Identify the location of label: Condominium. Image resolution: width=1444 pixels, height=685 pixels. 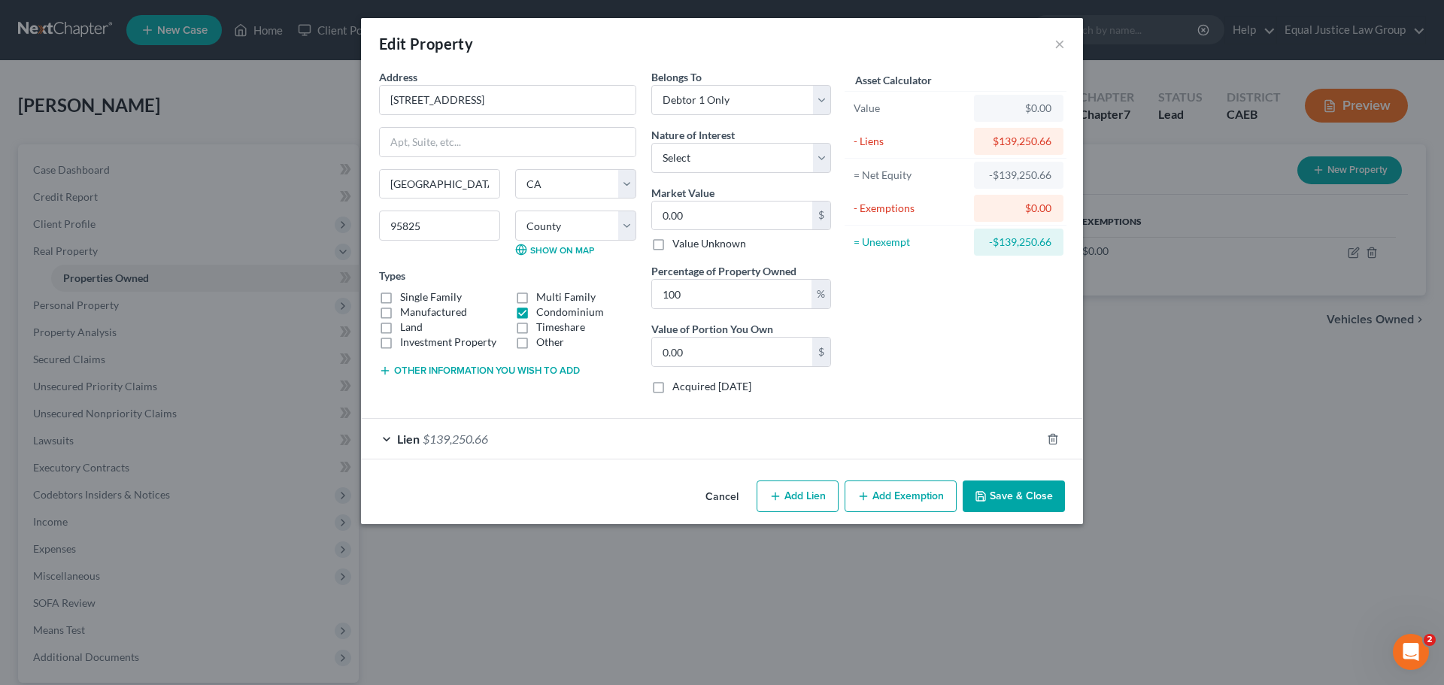
(570, 312).